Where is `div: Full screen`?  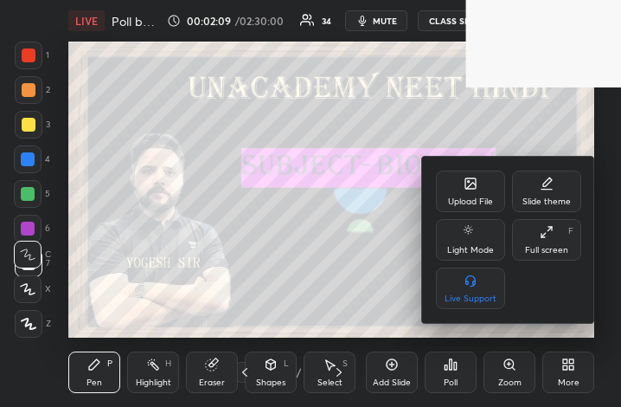 div: Full screen is located at coordinates (547, 250).